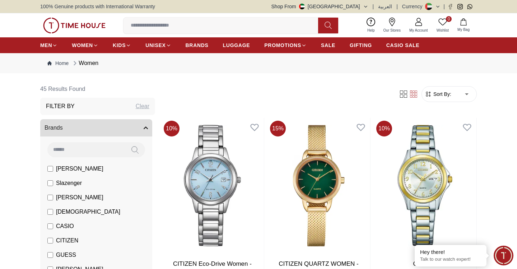 The width and height of the screenshot is (517, 269). I want to click on button: العربية, so click(385, 6).